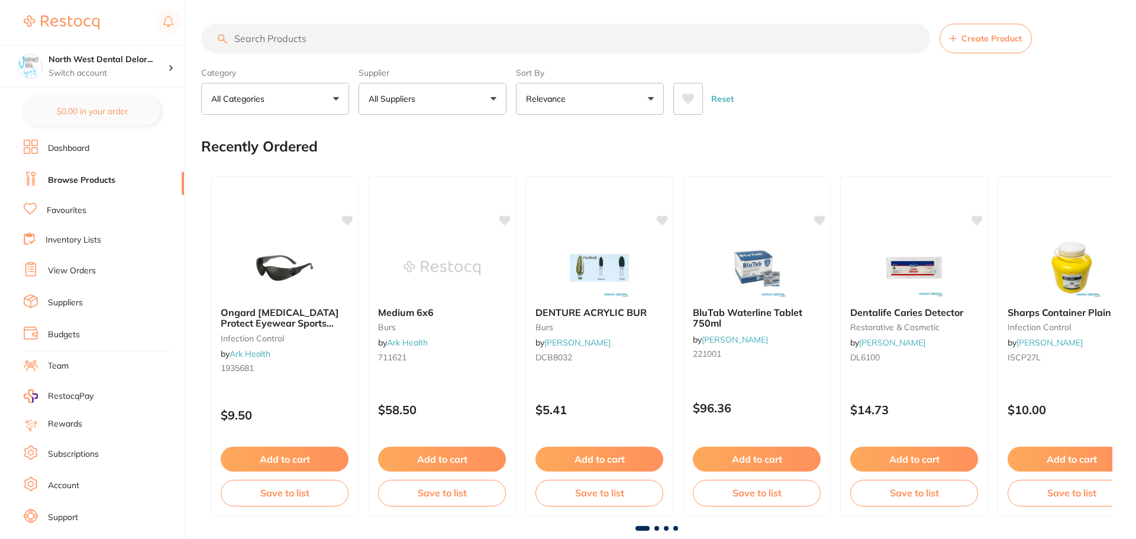 This screenshot has height=539, width=1136. I want to click on h2: Recently Ordered, so click(259, 147).